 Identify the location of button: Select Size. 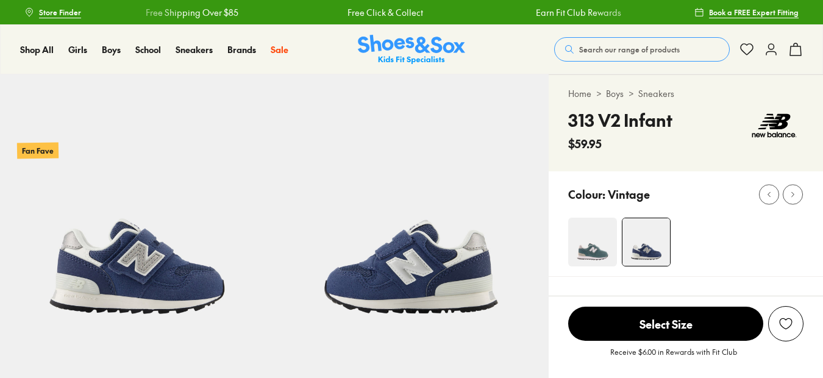
(666, 324).